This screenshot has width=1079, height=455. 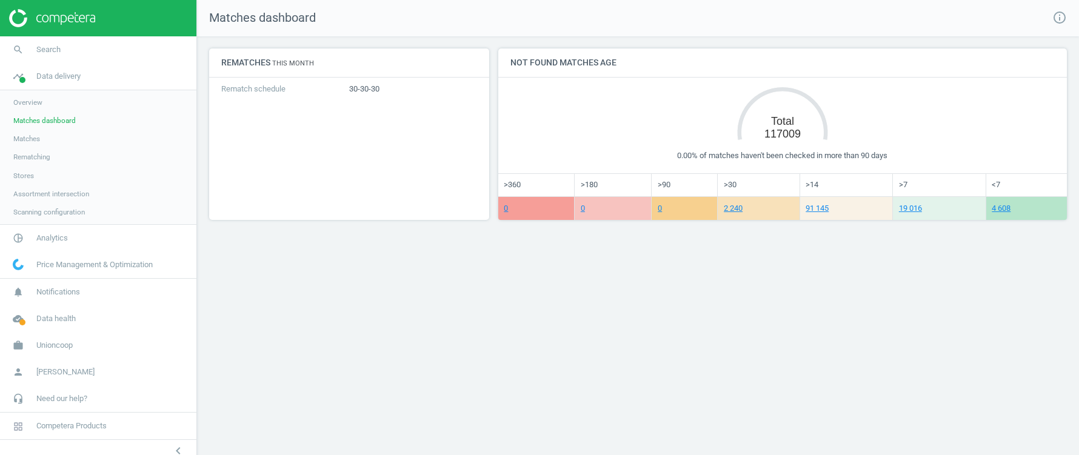 What do you see at coordinates (413, 89) in the screenshot?
I see `p: 30-30-30` at bounding box center [413, 89].